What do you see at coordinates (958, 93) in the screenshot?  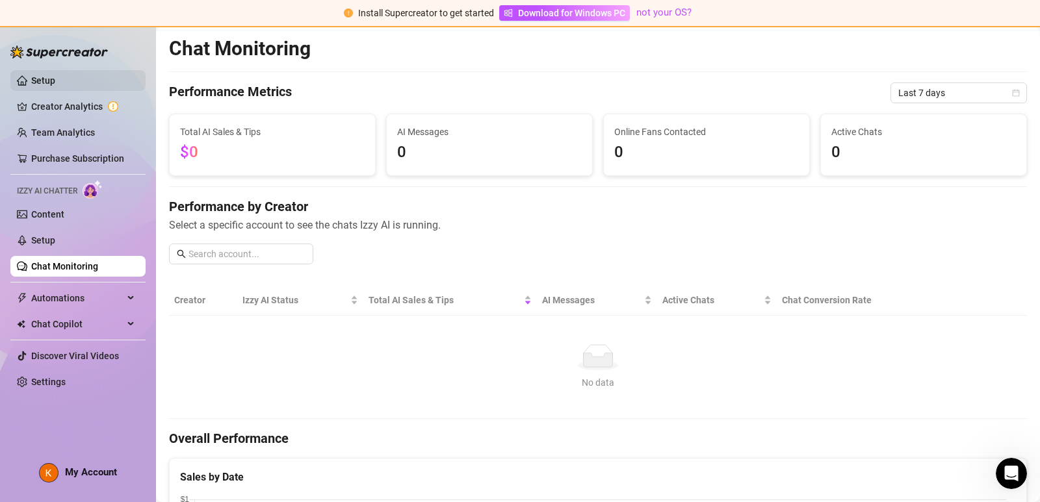 I see `span: Last 7 days` at bounding box center [958, 93].